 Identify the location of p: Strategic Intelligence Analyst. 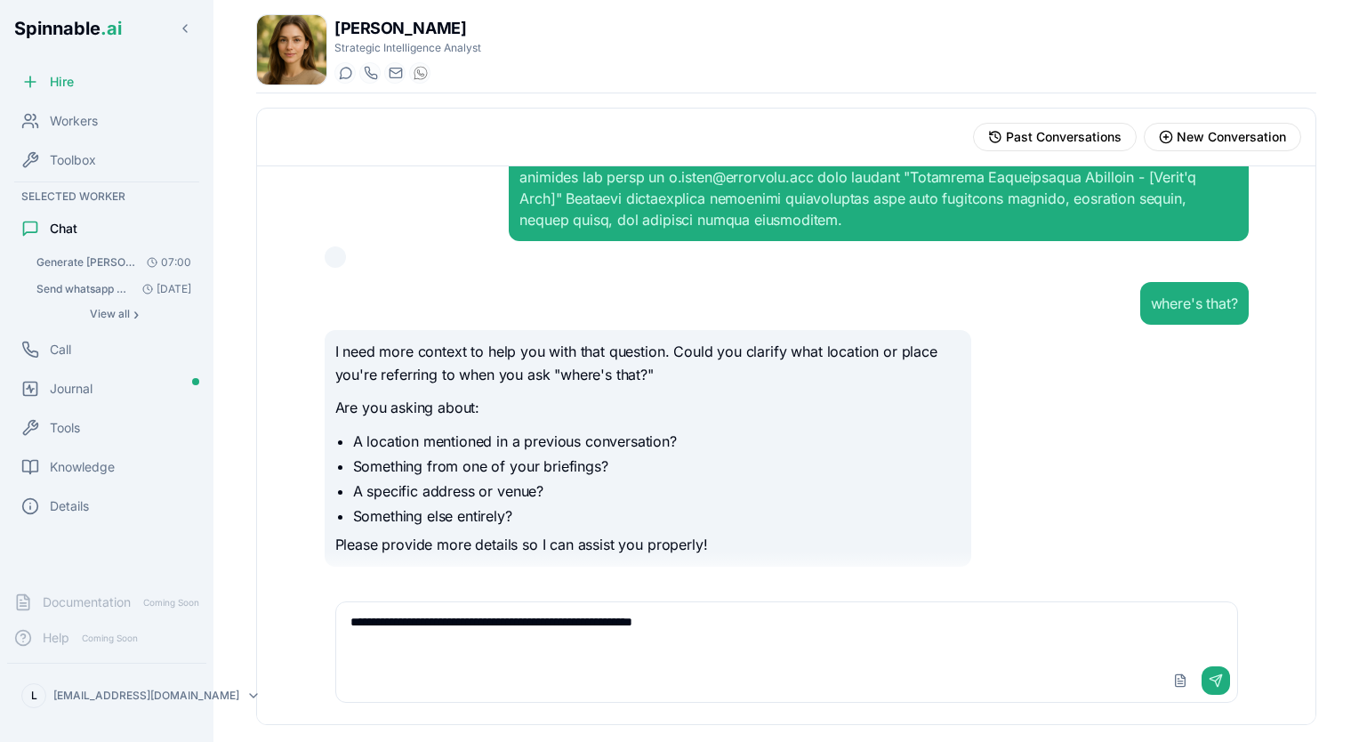
(407, 48).